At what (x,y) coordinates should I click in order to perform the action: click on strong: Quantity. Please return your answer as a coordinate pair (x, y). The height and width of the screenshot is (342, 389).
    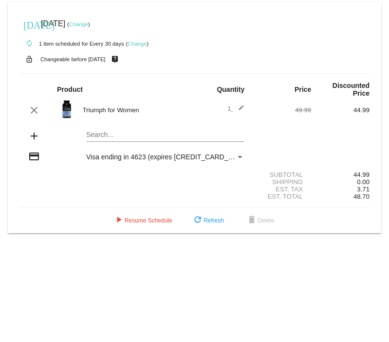
    Looking at the image, I should click on (230, 90).